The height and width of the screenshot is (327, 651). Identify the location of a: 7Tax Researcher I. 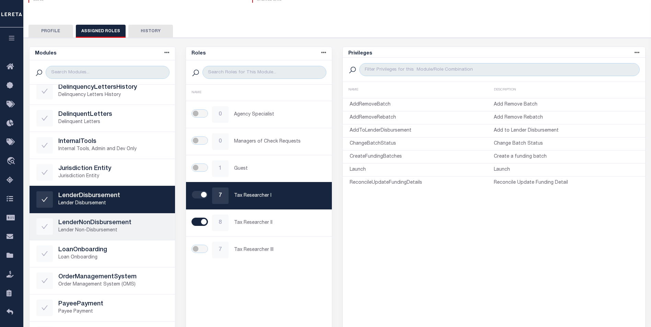
(259, 196).